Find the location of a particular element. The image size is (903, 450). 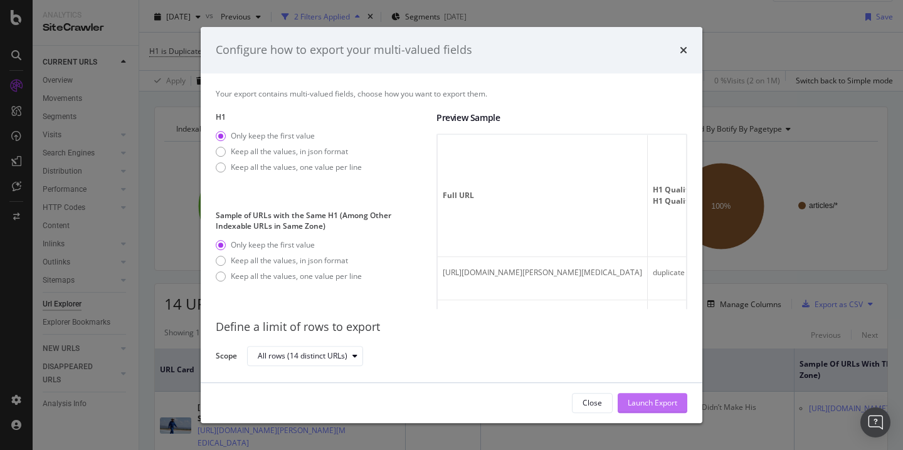

div: modal is located at coordinates (451, 225).